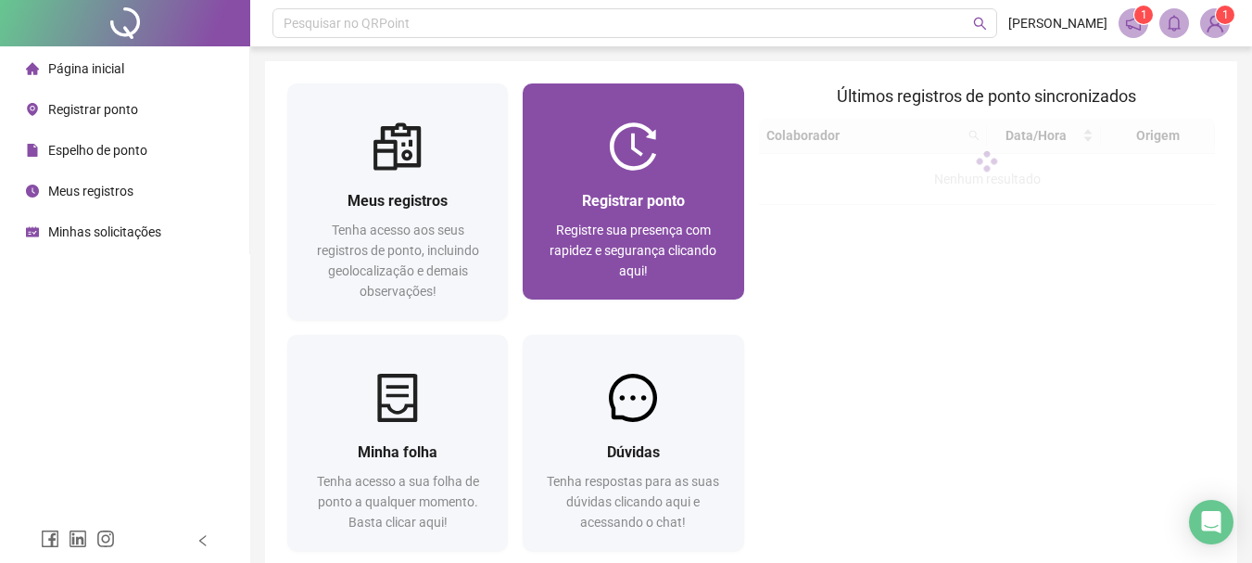  I want to click on span: Minhas solicitações, so click(105, 232).